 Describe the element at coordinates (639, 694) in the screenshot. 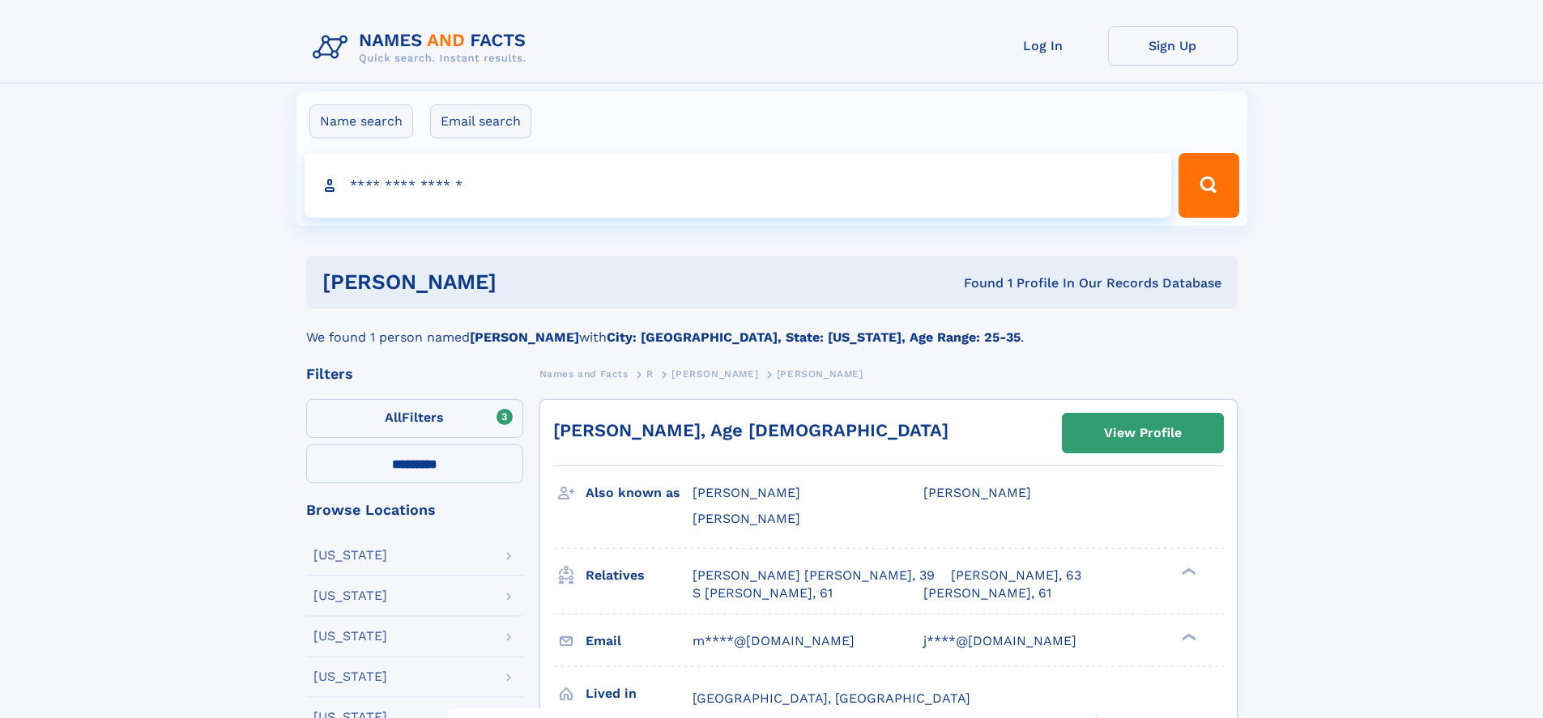

I see `h3: Lived in` at that location.